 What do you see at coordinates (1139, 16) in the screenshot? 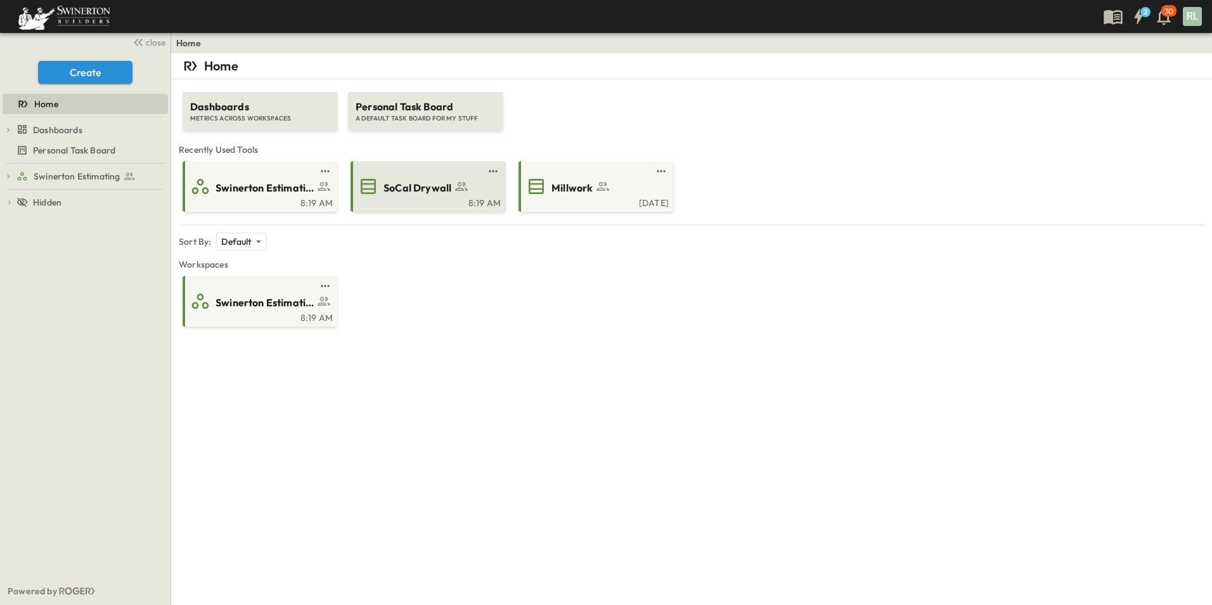
I see `button: 2` at bounding box center [1139, 16].